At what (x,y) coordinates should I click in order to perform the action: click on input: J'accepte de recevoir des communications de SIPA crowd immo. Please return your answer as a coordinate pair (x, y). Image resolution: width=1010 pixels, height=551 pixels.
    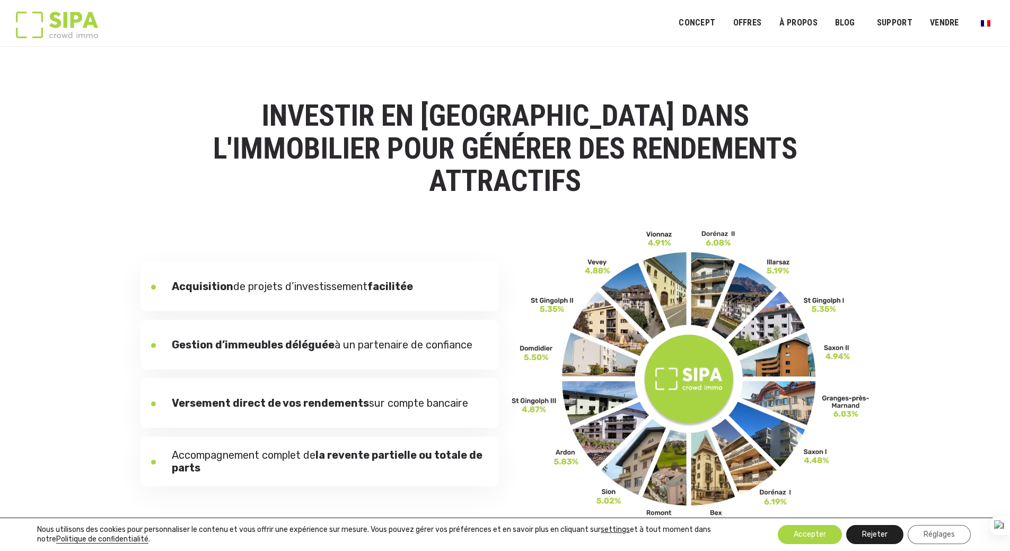
    Looking at the image, I should click on (6, 138).